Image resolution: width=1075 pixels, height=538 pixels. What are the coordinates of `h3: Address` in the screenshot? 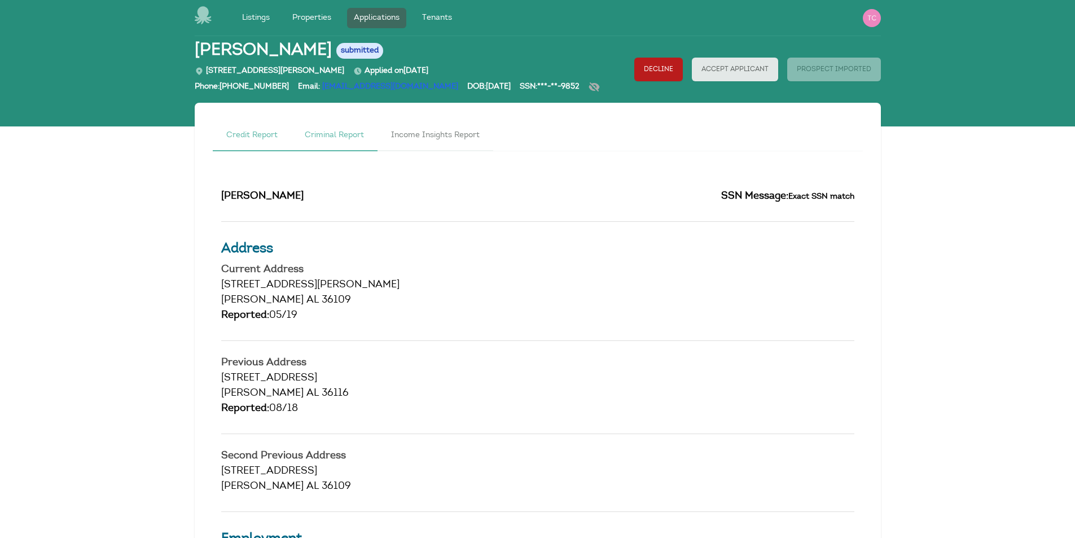 It's located at (538, 249).